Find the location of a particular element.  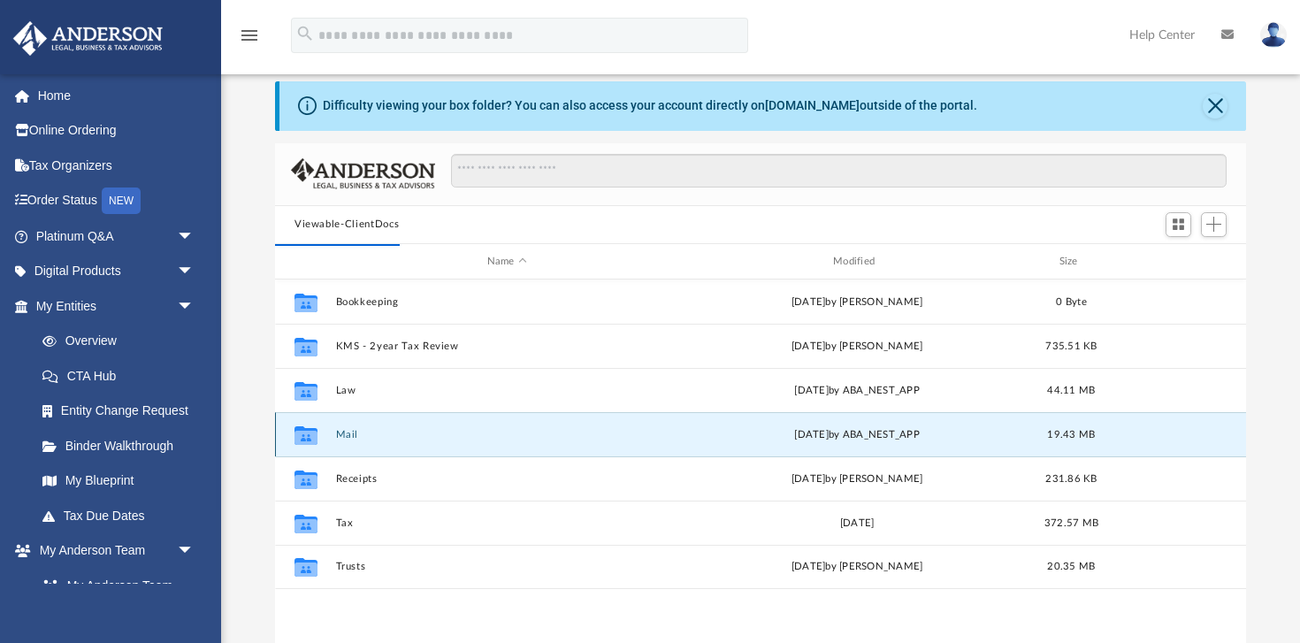

a: Order StatusNEW is located at coordinates (117, 201).